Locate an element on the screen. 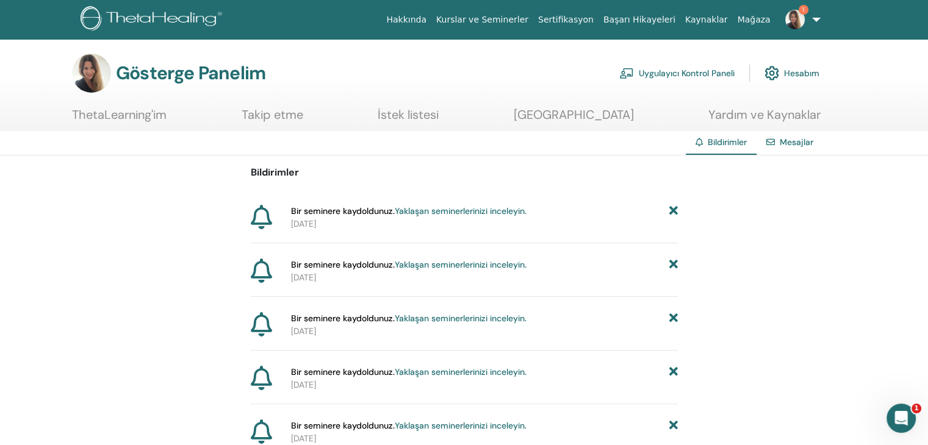 The image size is (928, 445). font: Kurslar ve Seminerler is located at coordinates (482, 20).